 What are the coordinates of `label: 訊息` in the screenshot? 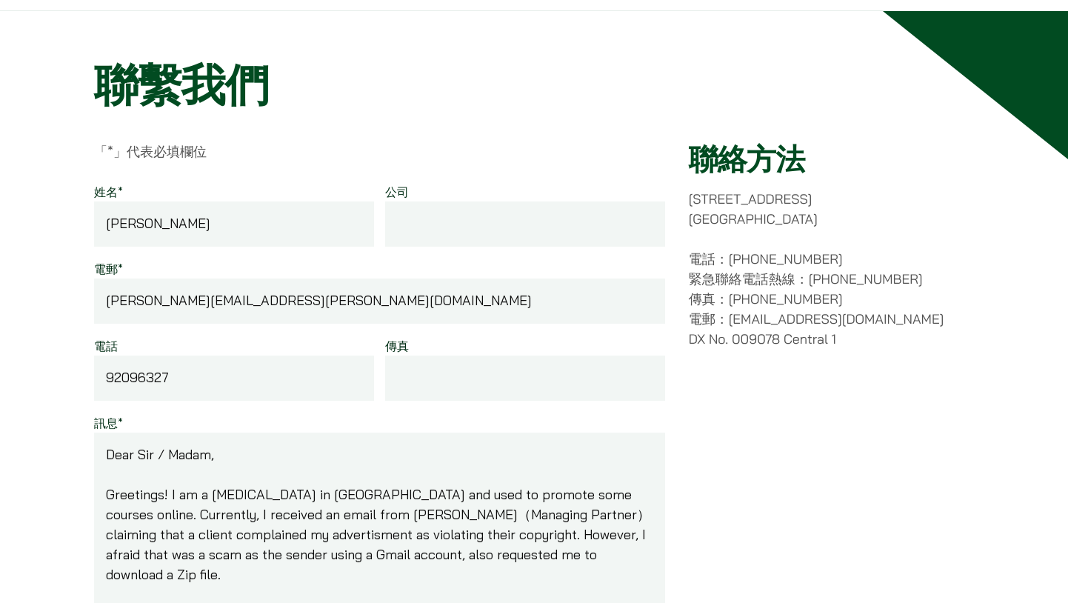 It's located at (108, 423).